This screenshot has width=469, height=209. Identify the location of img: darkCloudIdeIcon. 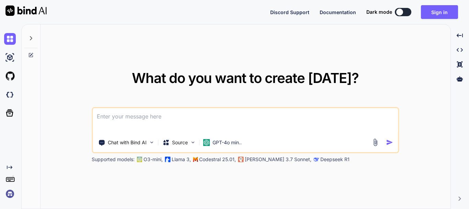
(10, 94).